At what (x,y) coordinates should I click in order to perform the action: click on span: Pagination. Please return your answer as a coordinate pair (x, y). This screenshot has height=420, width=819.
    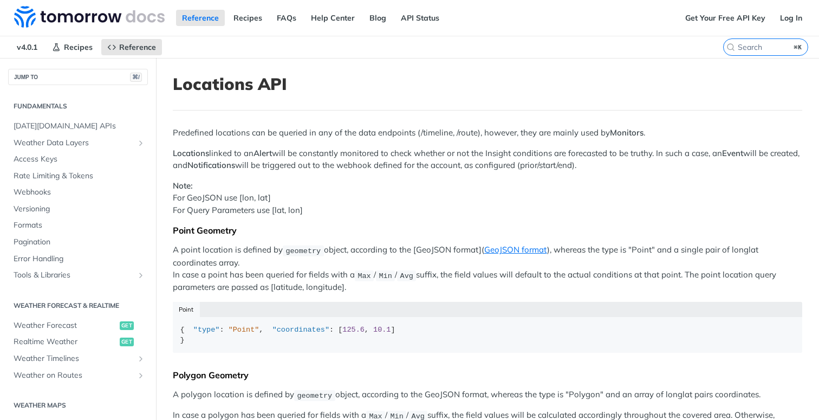
    Looking at the image, I should click on (79, 242).